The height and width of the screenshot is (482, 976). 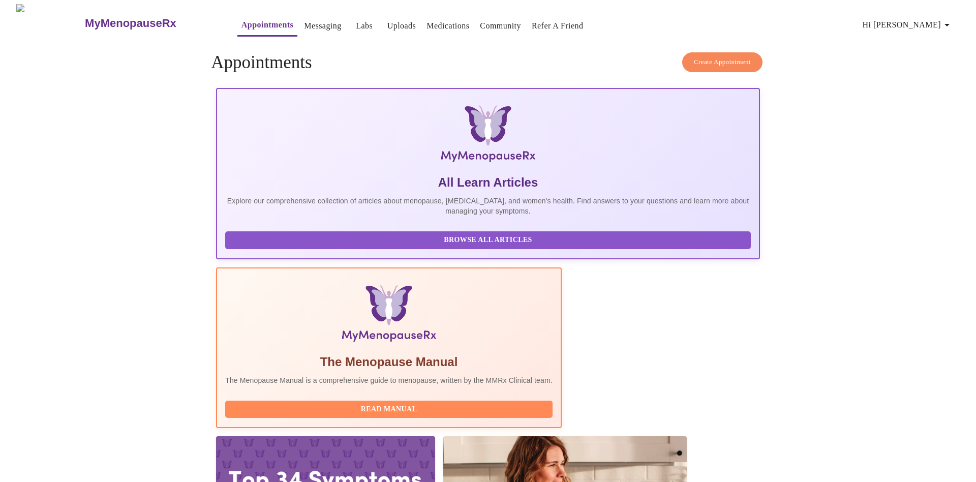 What do you see at coordinates (389, 380) in the screenshot?
I see `p: The Menopause Manual is a comprehensive guide to menopause, written by the MMRx Clinical team.` at bounding box center [389, 380].